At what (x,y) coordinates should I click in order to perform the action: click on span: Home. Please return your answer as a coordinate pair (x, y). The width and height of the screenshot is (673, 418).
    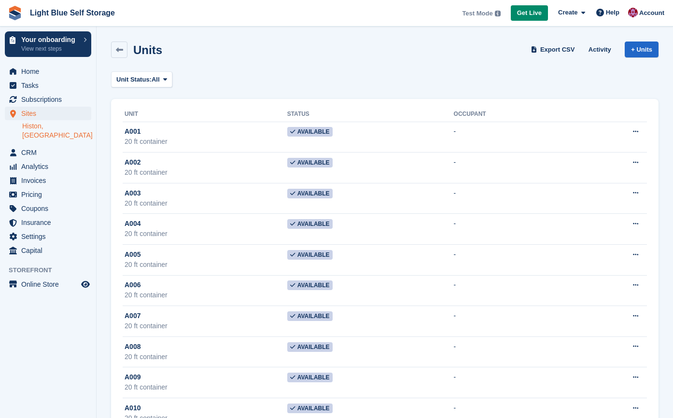
    Looking at the image, I should click on (50, 71).